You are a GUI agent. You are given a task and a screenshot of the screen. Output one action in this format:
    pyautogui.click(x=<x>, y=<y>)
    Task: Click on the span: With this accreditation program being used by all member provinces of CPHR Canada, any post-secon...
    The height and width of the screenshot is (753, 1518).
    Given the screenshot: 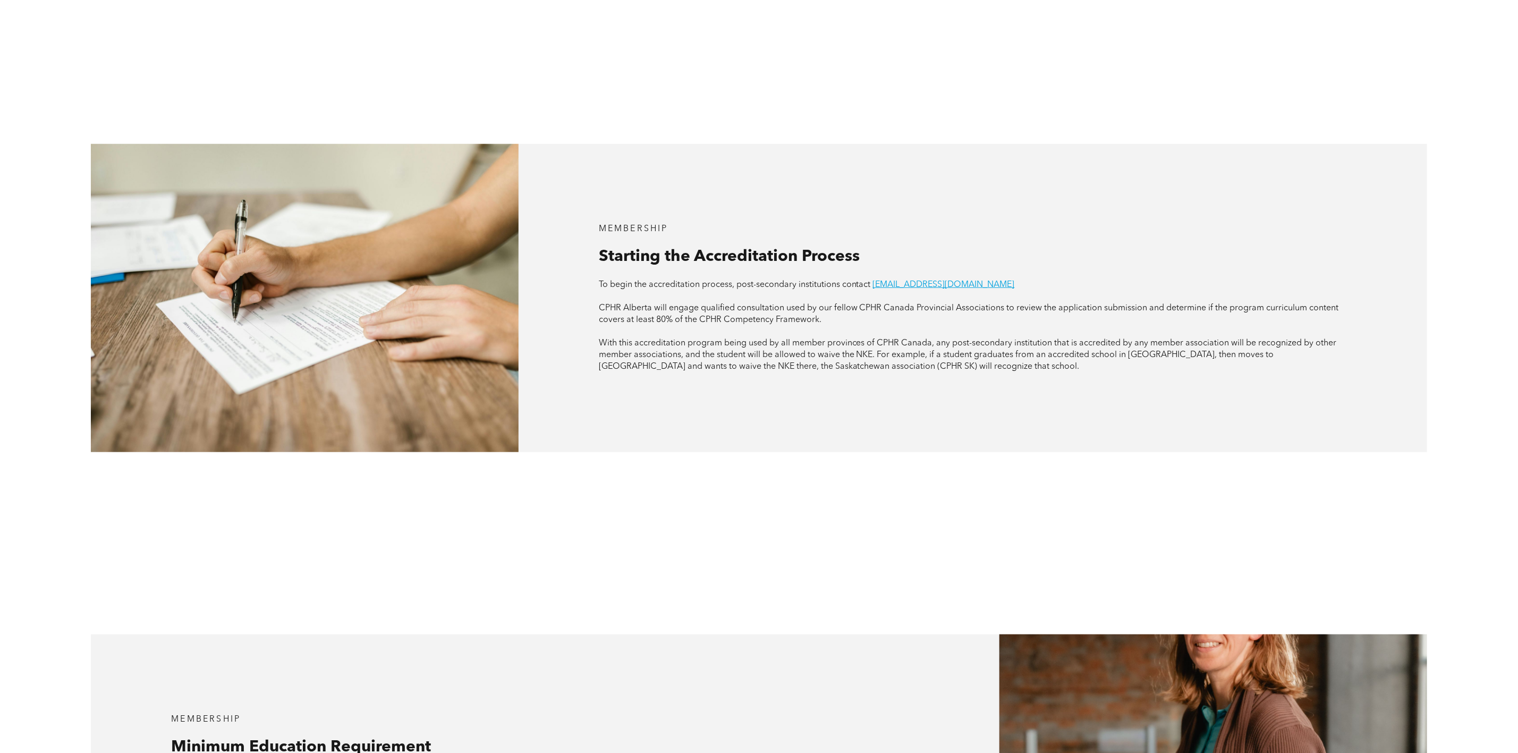 What is the action you would take?
    pyautogui.click(x=967, y=355)
    